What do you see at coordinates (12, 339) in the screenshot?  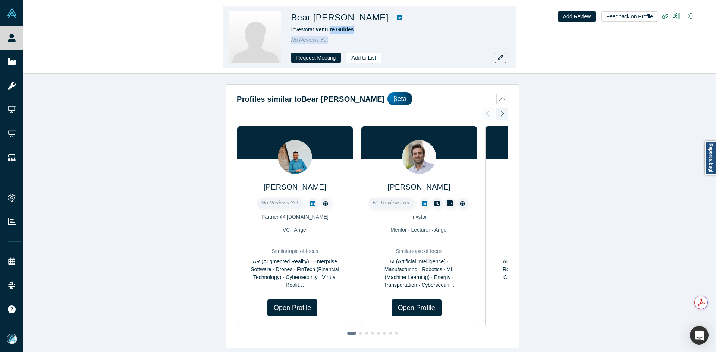 I see `img: Mia Scott's Account` at bounding box center [12, 339].